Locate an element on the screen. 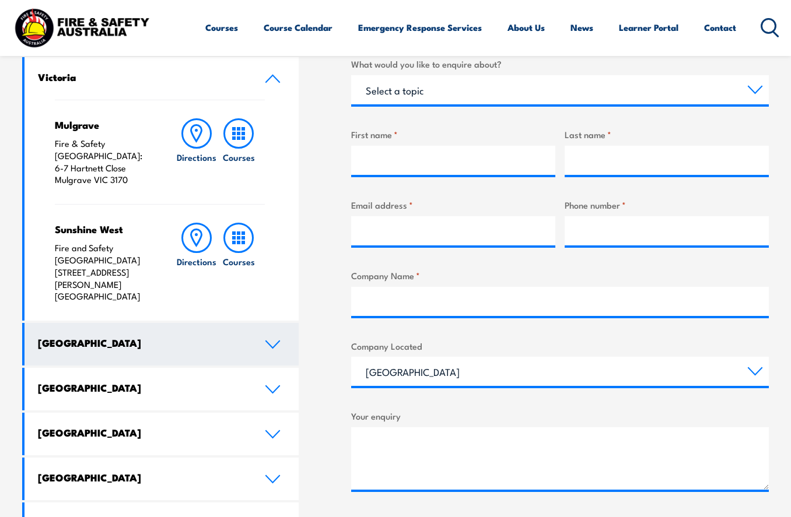 The height and width of the screenshot is (517, 791). label: Your enquiry is located at coordinates (560, 416).